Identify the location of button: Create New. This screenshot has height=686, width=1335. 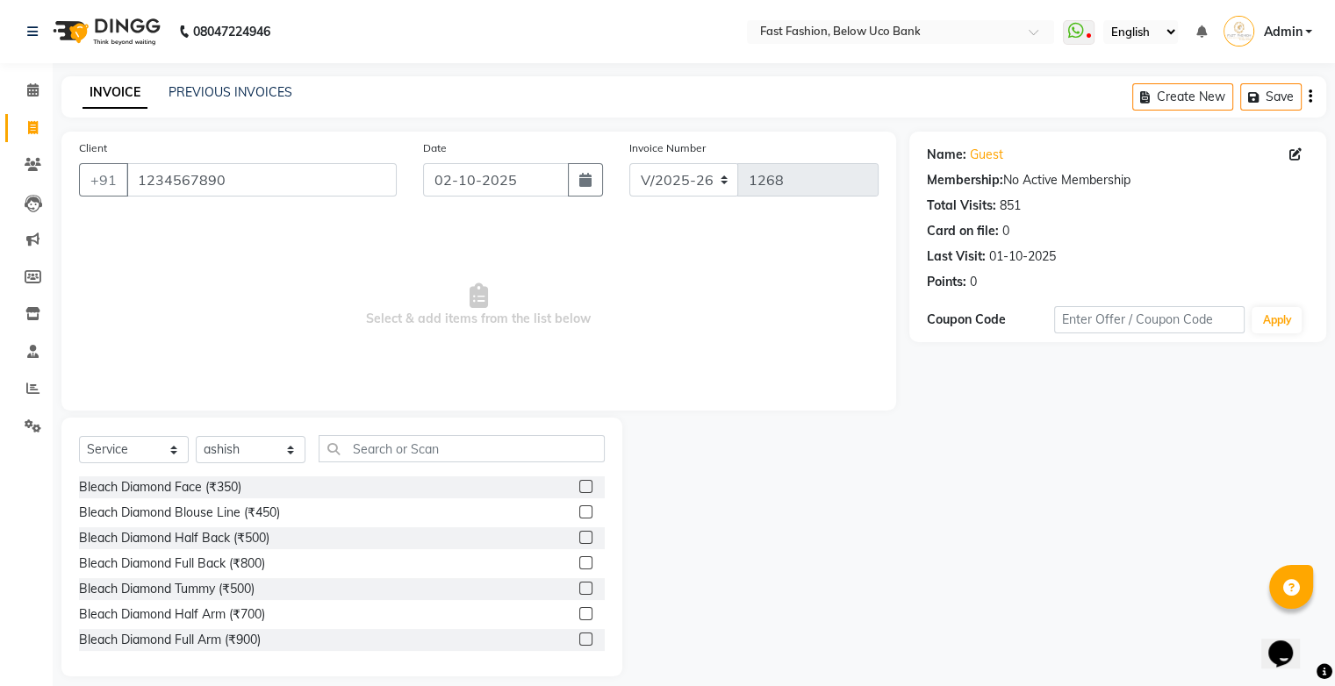
(1182, 97).